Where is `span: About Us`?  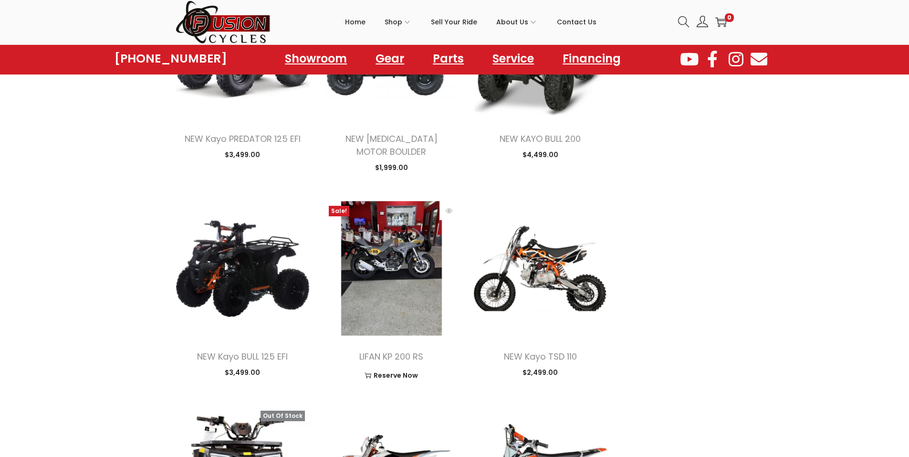
span: About Us is located at coordinates (512, 22).